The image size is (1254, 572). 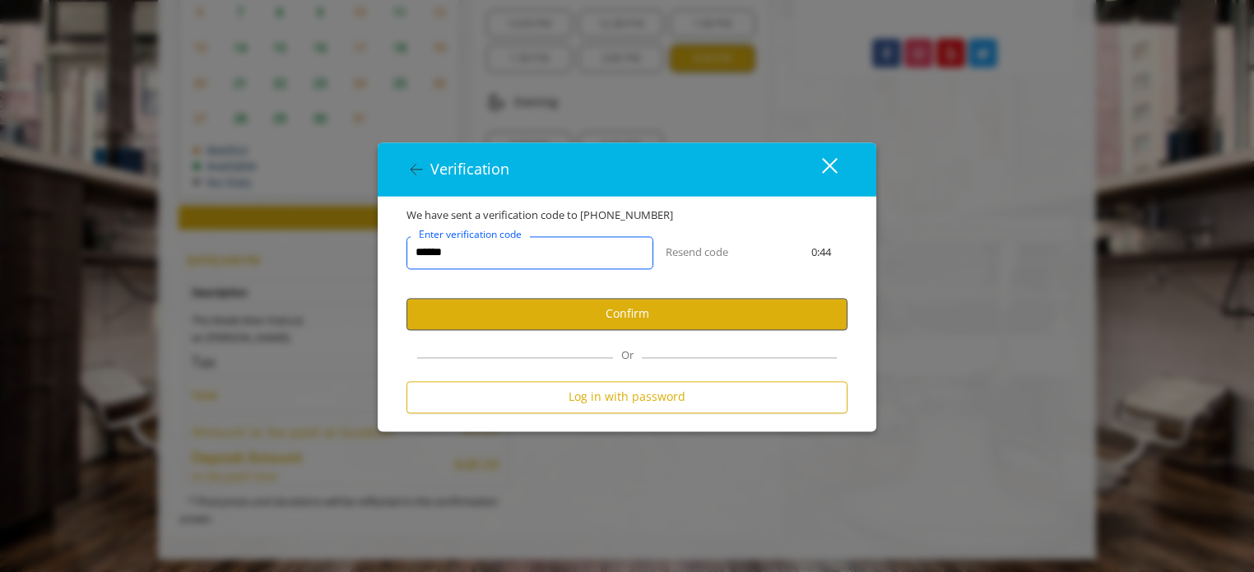 I want to click on div: 0:44, so click(x=821, y=252).